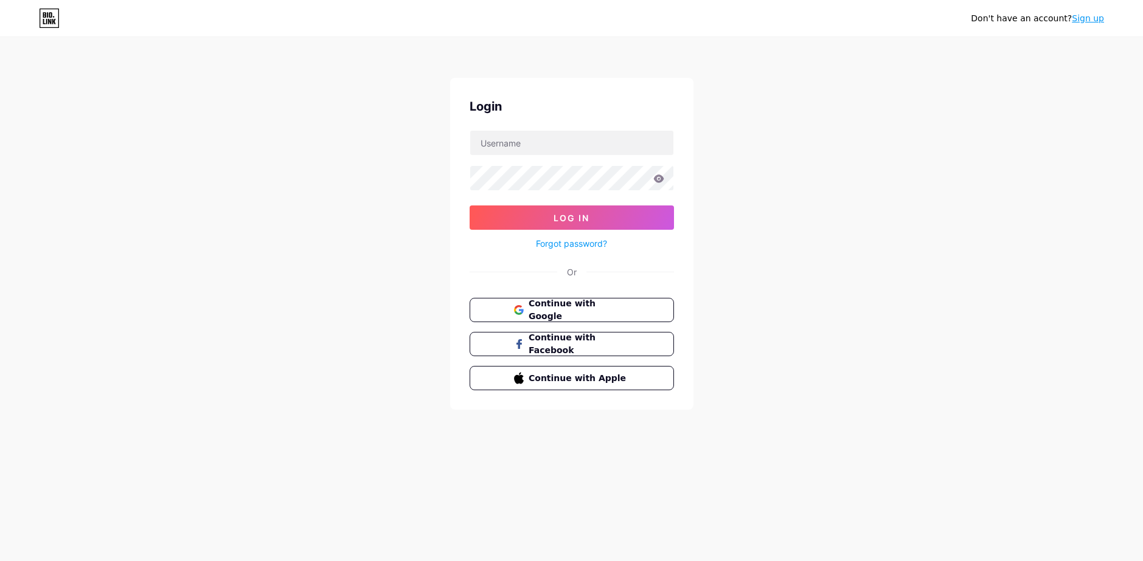  I want to click on div: Or, so click(572, 272).